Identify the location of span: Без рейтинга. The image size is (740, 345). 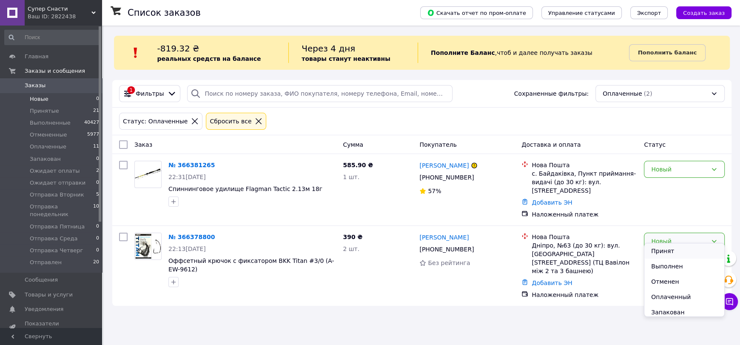
(449, 263).